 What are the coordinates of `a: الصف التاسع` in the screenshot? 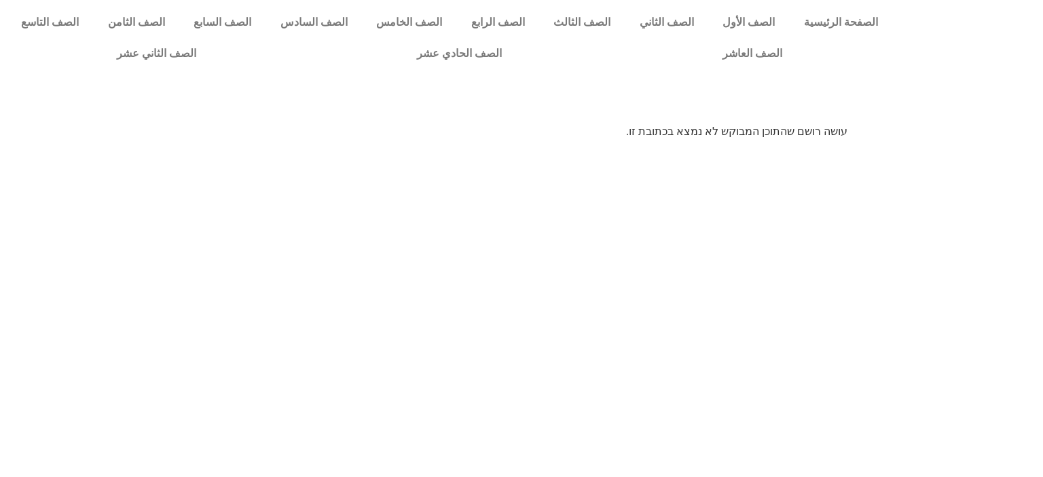 It's located at (50, 22).